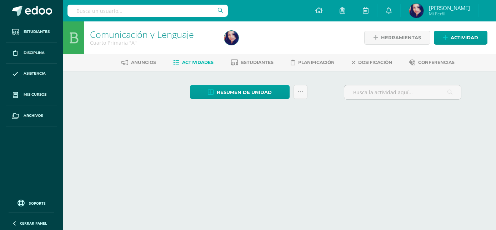  I want to click on span: Actividad, so click(464, 37).